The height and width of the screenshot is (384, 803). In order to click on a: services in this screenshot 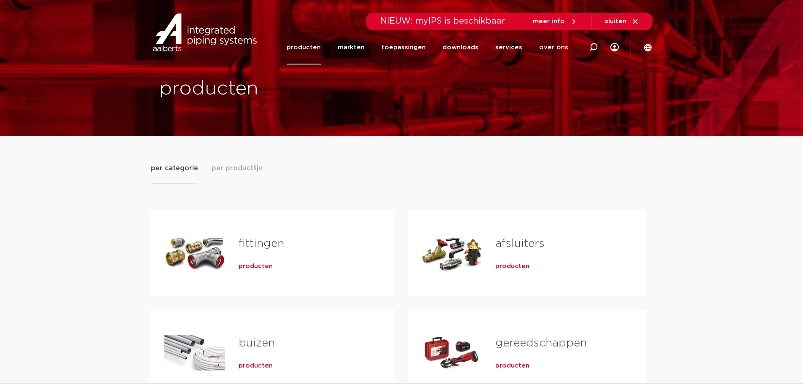, I will do `click(509, 47)`.